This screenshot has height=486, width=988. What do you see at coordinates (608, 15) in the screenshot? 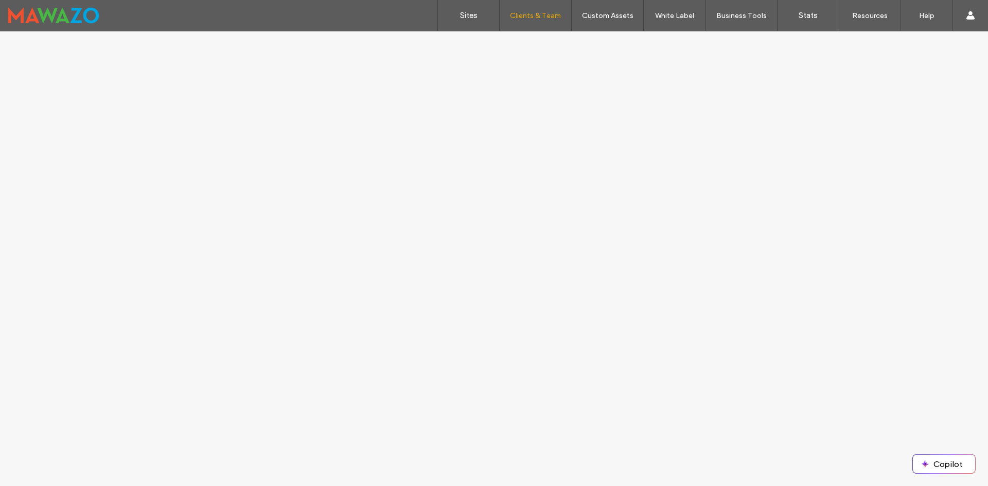
I see `label: Custom Assets` at bounding box center [608, 15].